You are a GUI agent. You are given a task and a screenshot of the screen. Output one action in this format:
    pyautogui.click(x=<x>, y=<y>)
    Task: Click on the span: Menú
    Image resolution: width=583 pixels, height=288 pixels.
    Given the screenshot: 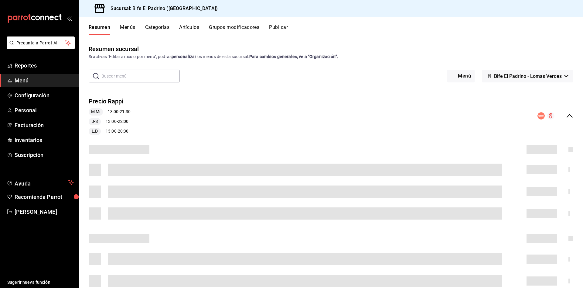 What is the action you would take?
    pyautogui.click(x=44, y=80)
    